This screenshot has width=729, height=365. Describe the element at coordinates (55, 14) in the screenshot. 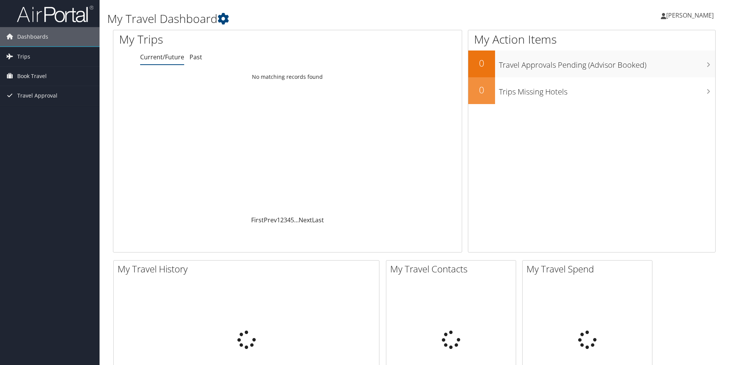

I see `img: airportal-logo.png` at that location.